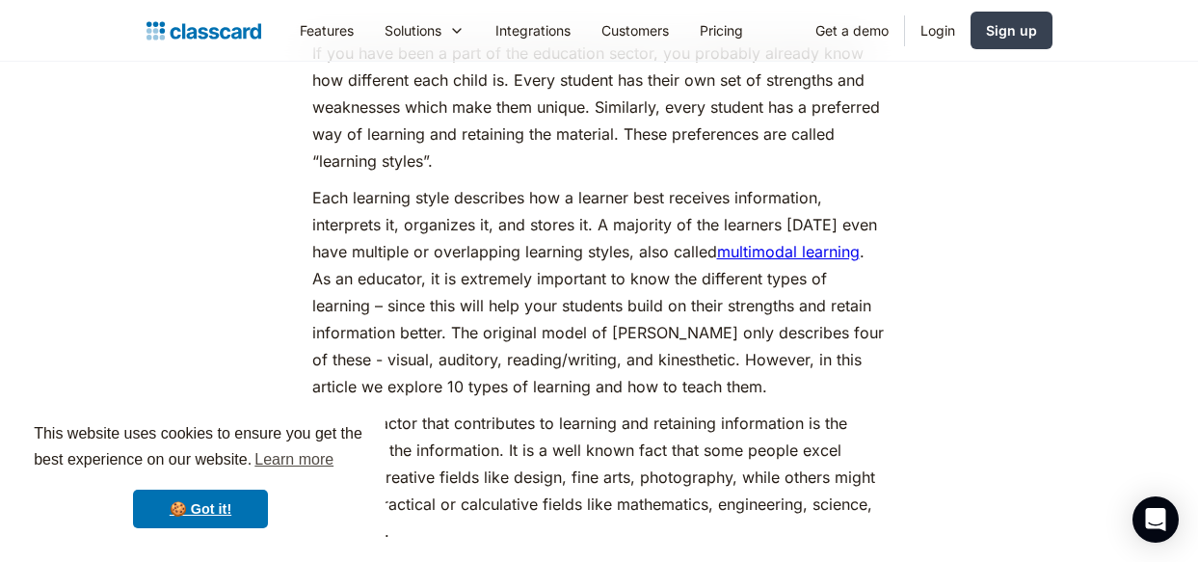 The height and width of the screenshot is (562, 1198). What do you see at coordinates (200, 509) in the screenshot?
I see `a: dismiss cookie message` at bounding box center [200, 509].